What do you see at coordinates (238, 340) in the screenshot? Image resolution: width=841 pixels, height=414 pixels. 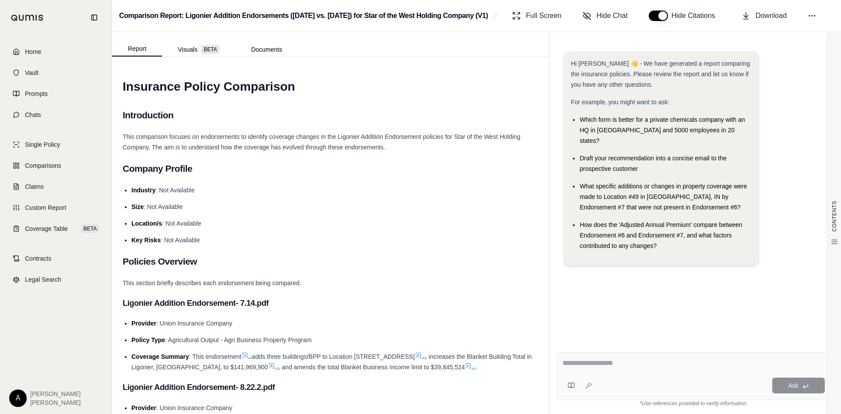 I see `span: : Agricultural Output - Agri Business Property Program` at bounding box center [238, 340].